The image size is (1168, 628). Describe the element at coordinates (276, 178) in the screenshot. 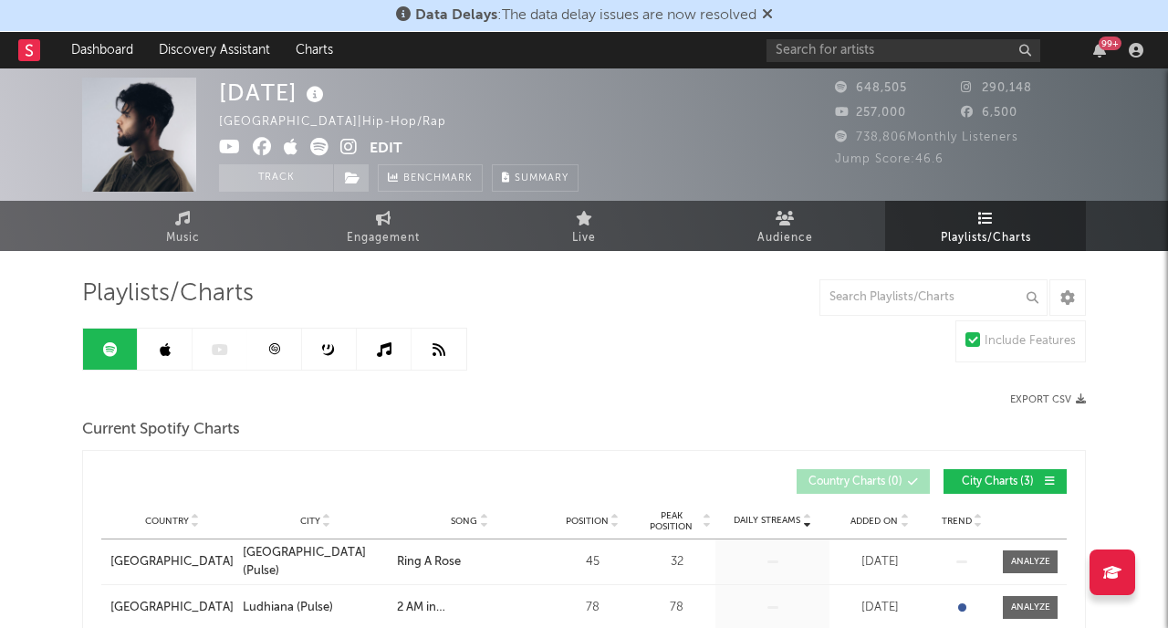

I see `button: Track` at that location.